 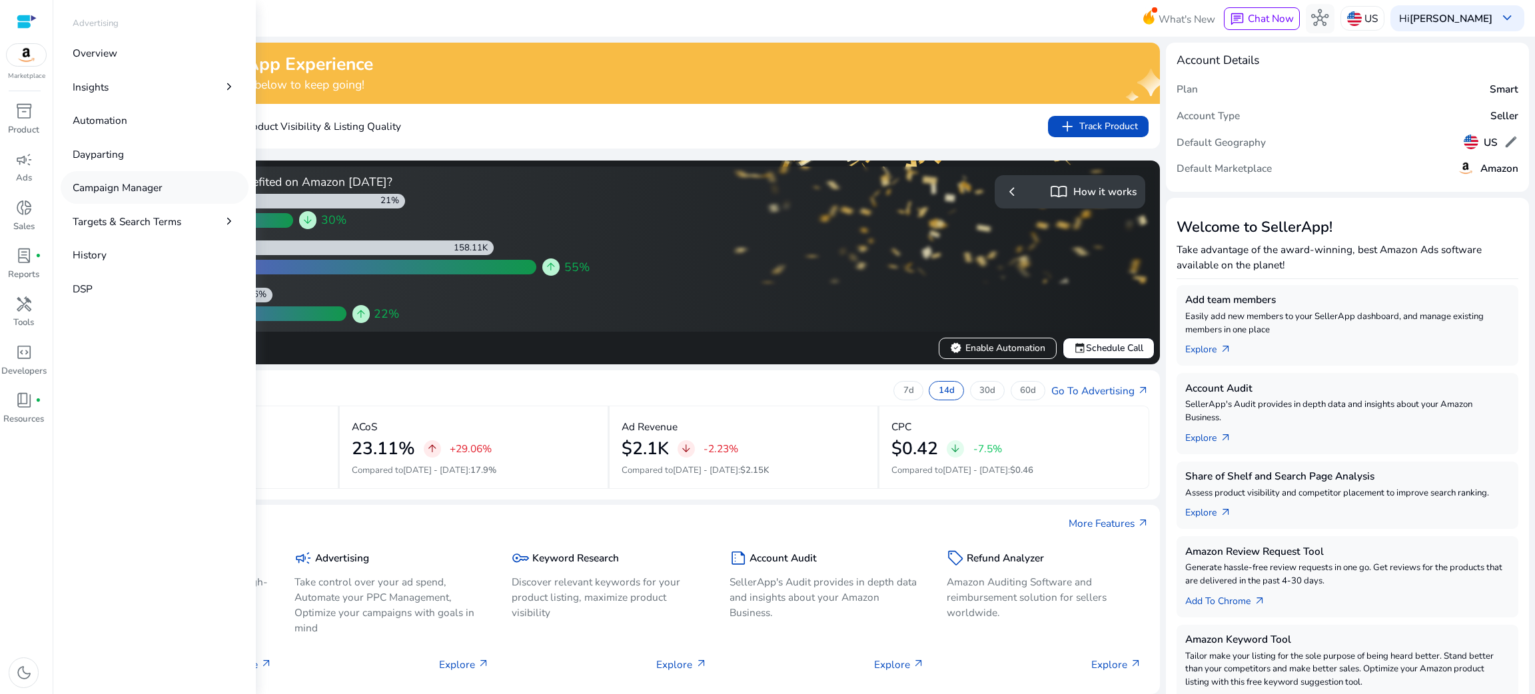 What do you see at coordinates (520, 558) in the screenshot?
I see `span: key` at bounding box center [520, 558].